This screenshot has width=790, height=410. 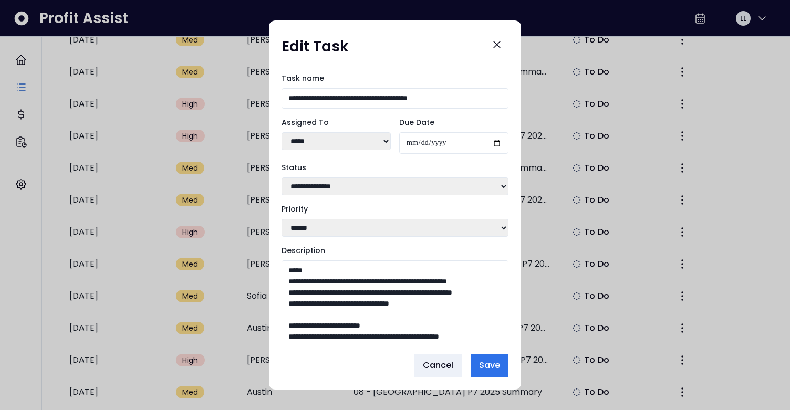 I want to click on label: Status, so click(x=395, y=167).